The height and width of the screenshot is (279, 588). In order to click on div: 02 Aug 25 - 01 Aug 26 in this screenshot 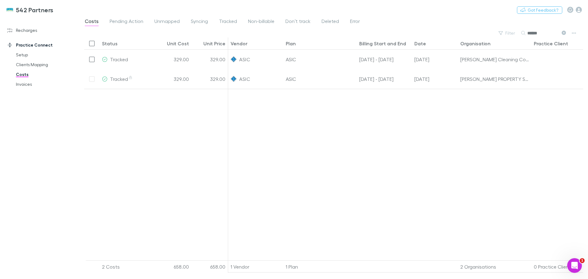, I will do `click(384, 59)`.